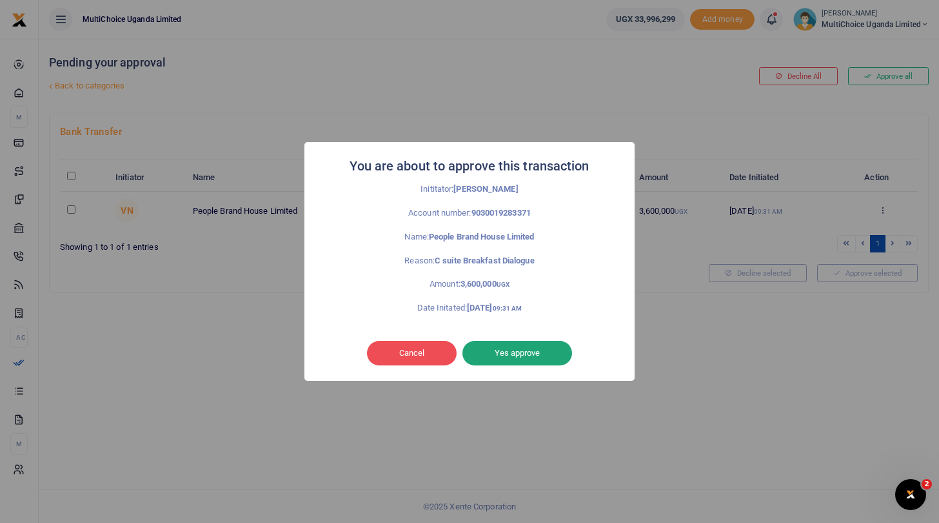 Image resolution: width=939 pixels, height=523 pixels. What do you see at coordinates (484, 260) in the screenshot?
I see `strong: C suite Breakfast Dialogue` at bounding box center [484, 260].